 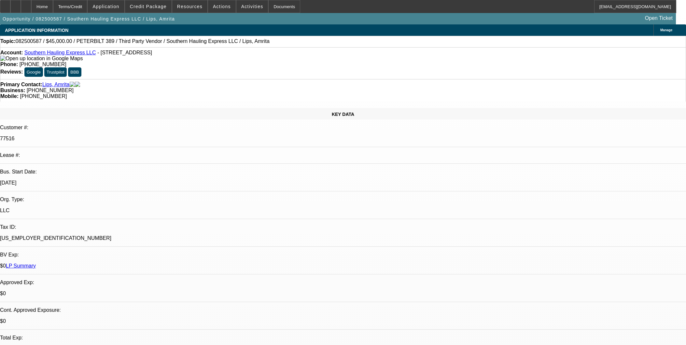 What do you see at coordinates (9, 96) in the screenshot?
I see `strong: Mobile:` at bounding box center [9, 96].